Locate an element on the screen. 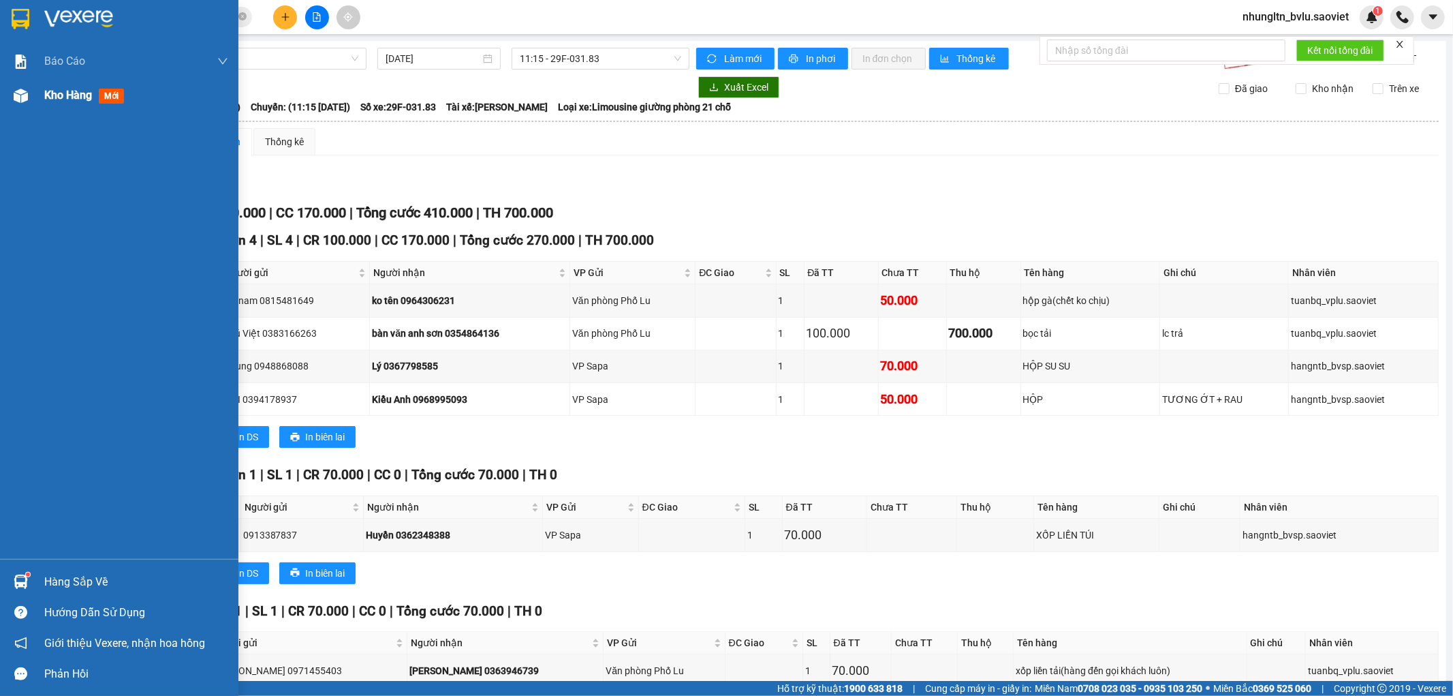 This screenshot has height=696, width=1453. span: In phơi is located at coordinates (822, 59).